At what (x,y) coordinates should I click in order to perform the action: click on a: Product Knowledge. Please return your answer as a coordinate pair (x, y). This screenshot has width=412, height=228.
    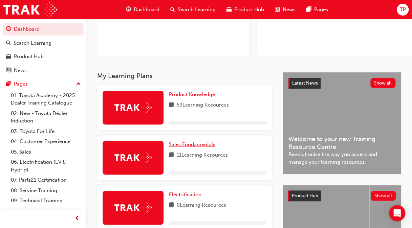
    Looking at the image, I should click on (193, 95).